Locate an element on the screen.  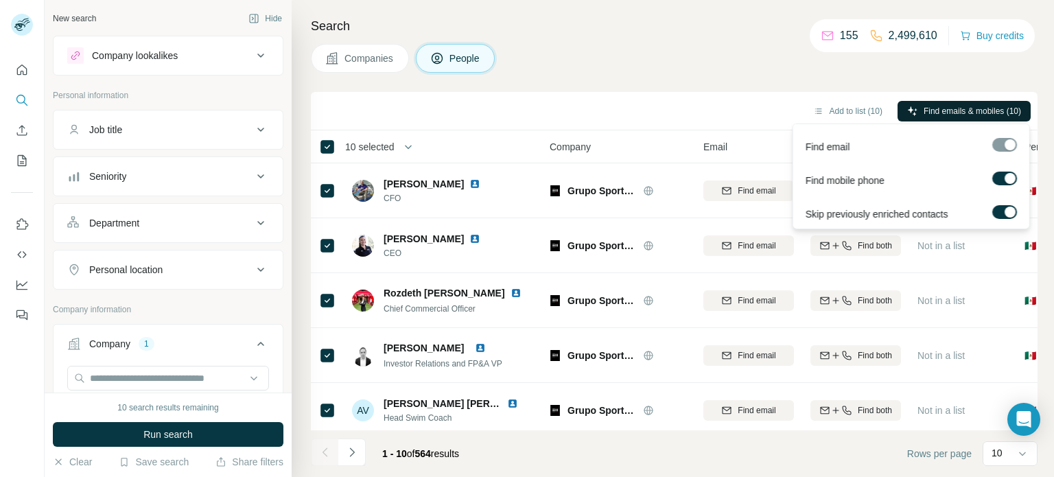
span: of is located at coordinates (411, 453).